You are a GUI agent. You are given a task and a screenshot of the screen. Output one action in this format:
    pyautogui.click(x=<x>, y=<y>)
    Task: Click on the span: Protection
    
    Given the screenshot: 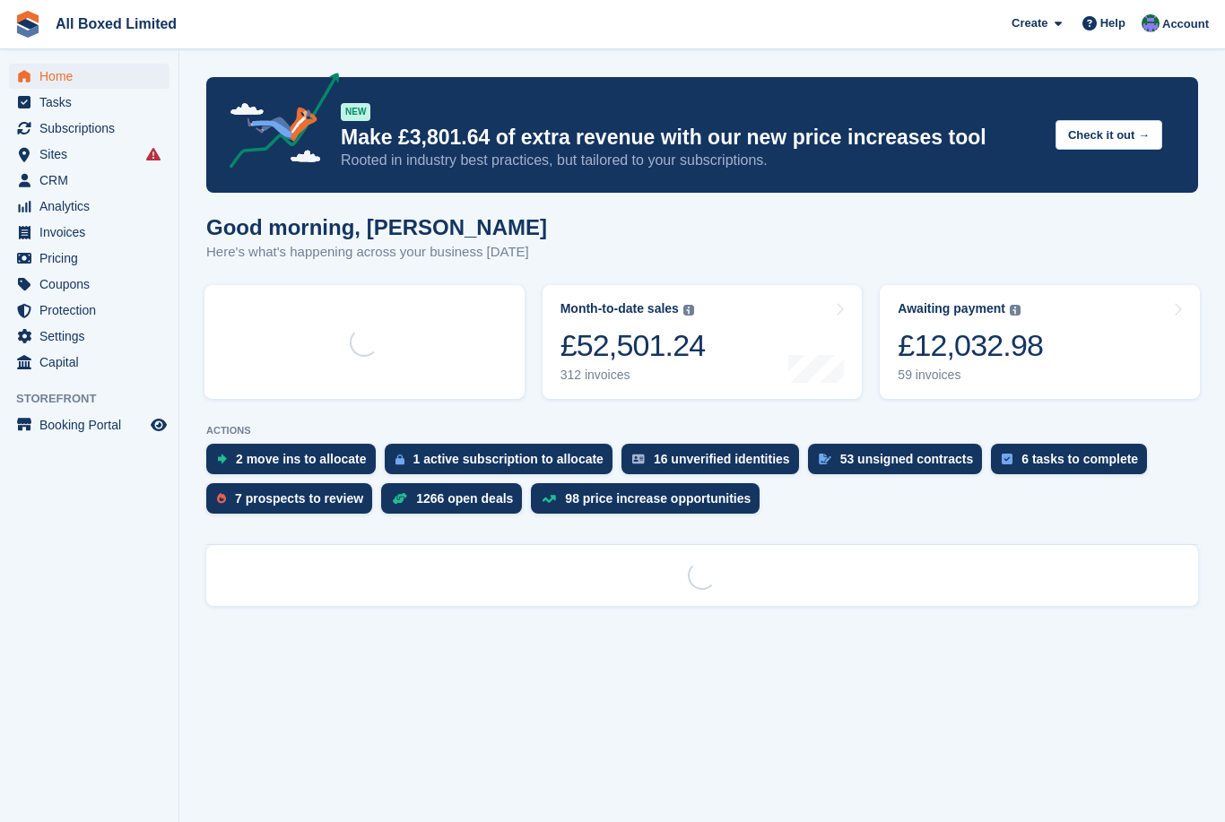 What is the action you would take?
    pyautogui.click(x=93, y=310)
    